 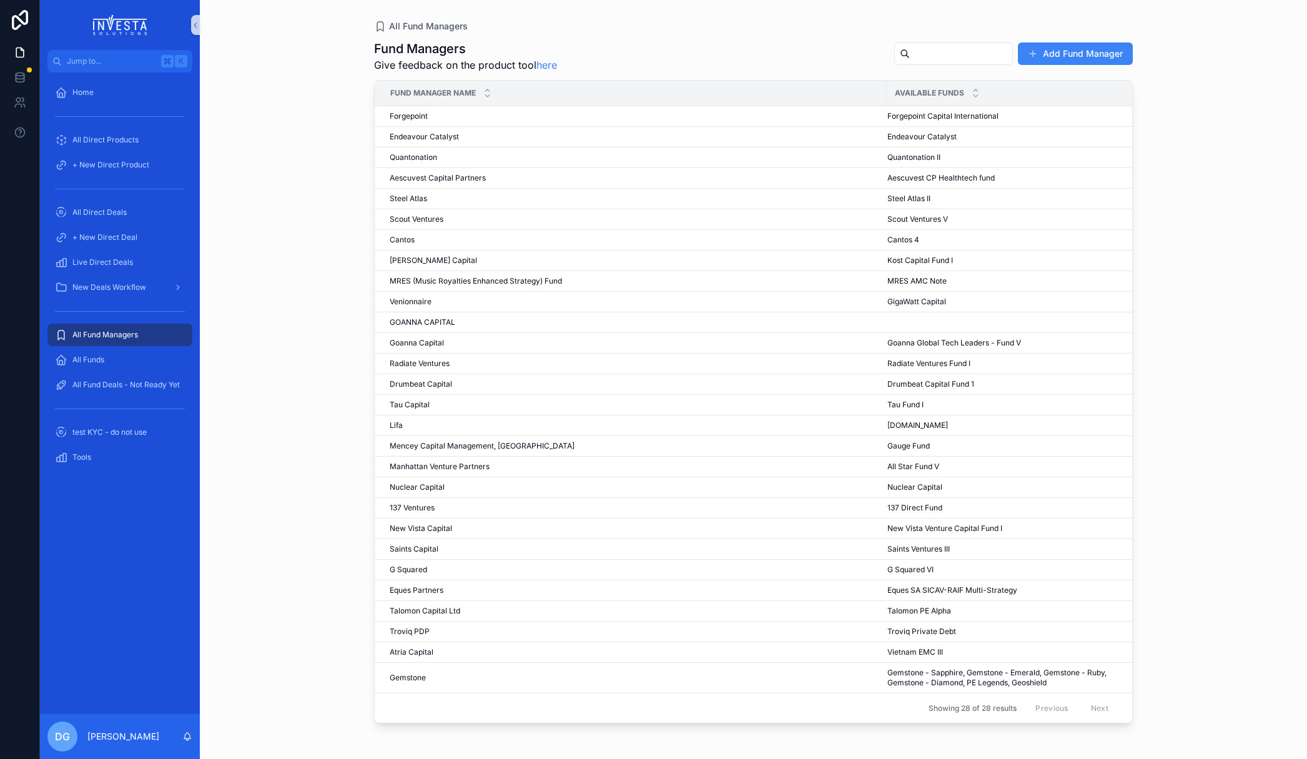 What do you see at coordinates (109, 432) in the screenshot?
I see `span: test KYC - do not use` at bounding box center [109, 432].